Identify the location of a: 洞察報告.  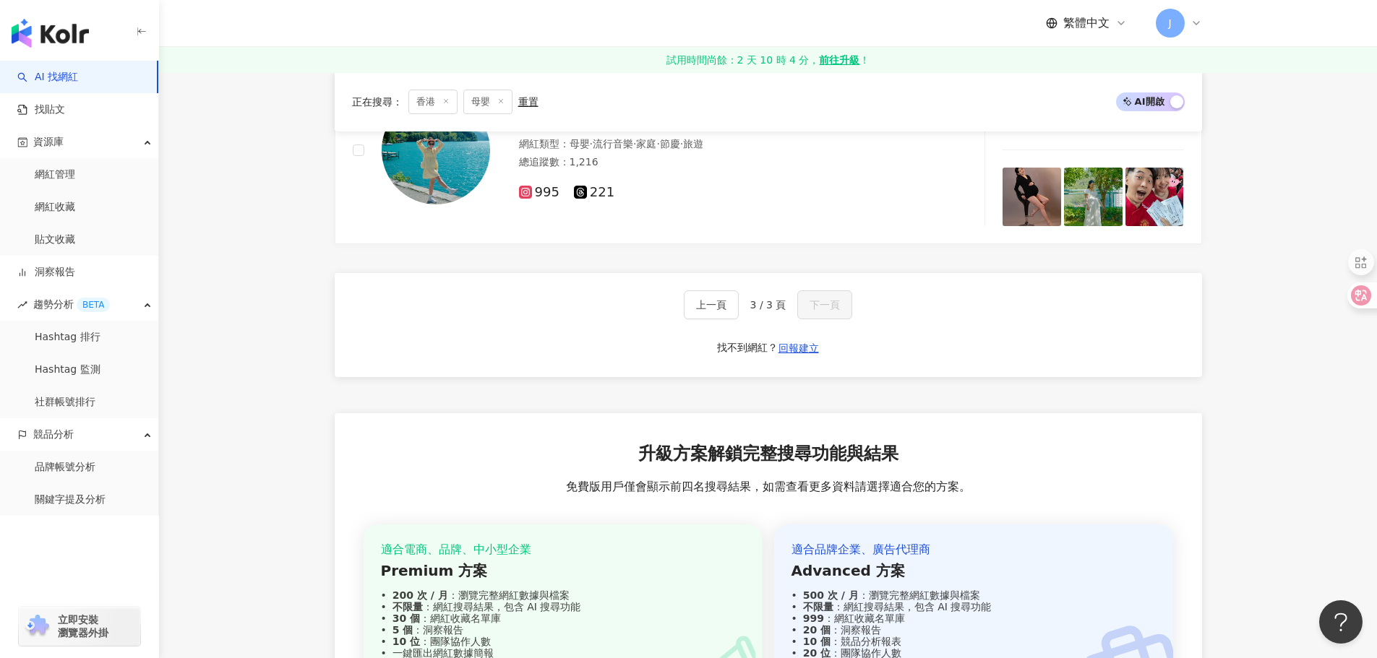
(46, 272).